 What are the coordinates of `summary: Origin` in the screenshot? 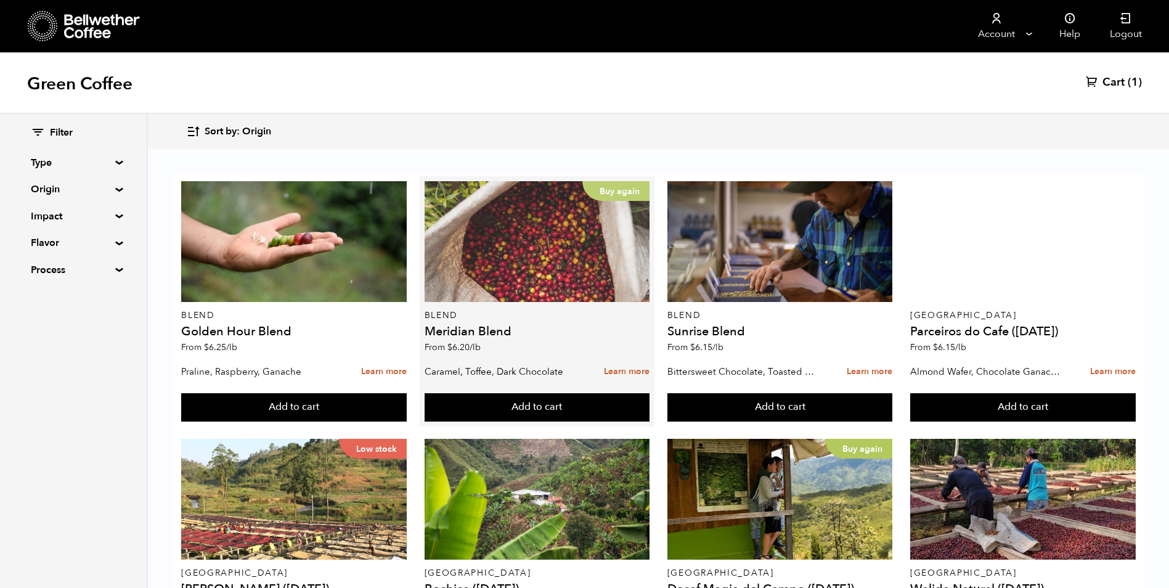 It's located at (73, 189).